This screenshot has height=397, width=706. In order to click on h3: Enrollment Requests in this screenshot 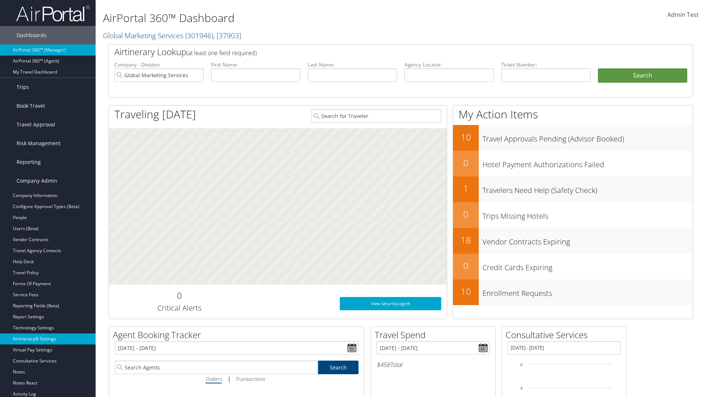, I will do `click(587, 291)`.